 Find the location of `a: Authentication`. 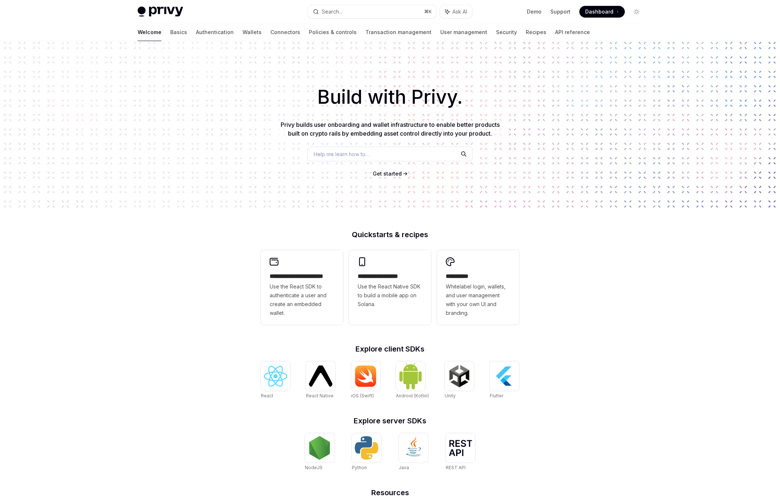

a: Authentication is located at coordinates (215, 32).